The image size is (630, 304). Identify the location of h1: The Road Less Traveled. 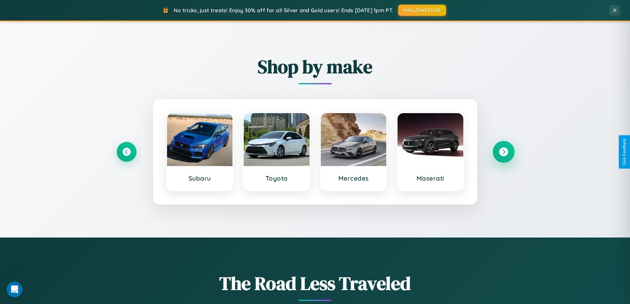
(315, 283).